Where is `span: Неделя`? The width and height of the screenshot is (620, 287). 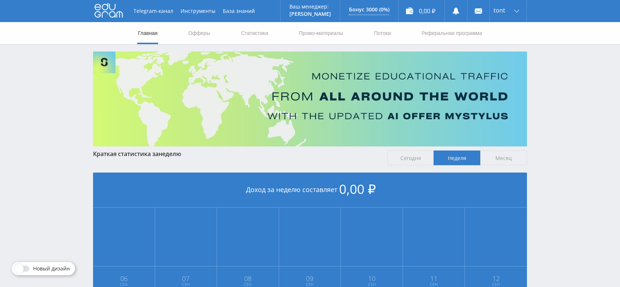
span: Неделя is located at coordinates (457, 158).